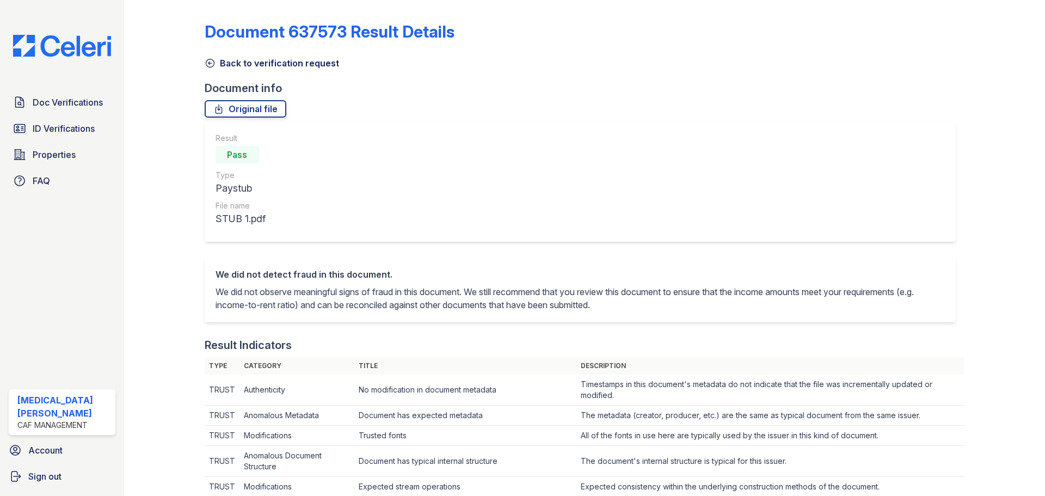 The width and height of the screenshot is (1045, 496). Describe the element at coordinates (465, 435) in the screenshot. I see `td: Trusted fonts` at that location.